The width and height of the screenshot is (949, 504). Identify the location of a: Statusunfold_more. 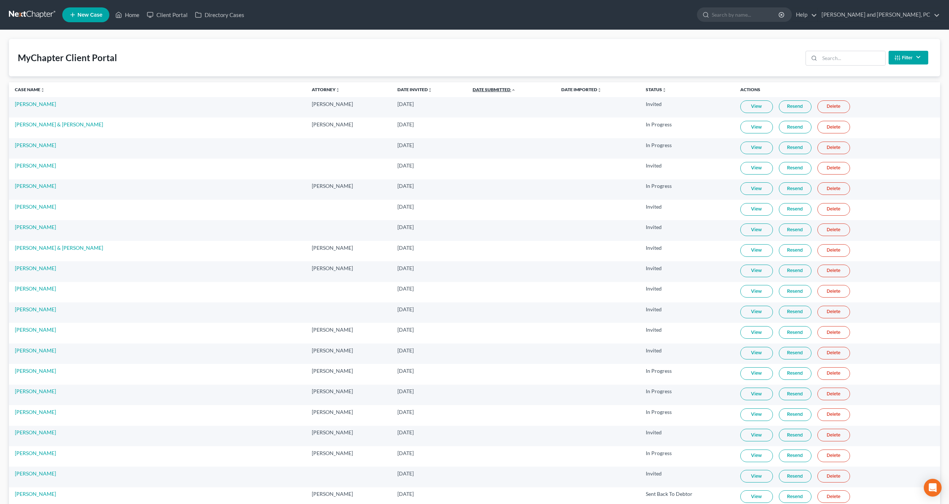
(656, 89).